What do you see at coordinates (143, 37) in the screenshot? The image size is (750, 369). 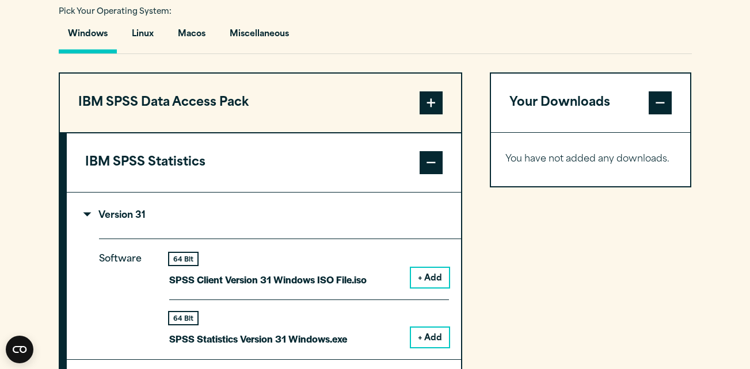 I see `button: Linux` at bounding box center [143, 37].